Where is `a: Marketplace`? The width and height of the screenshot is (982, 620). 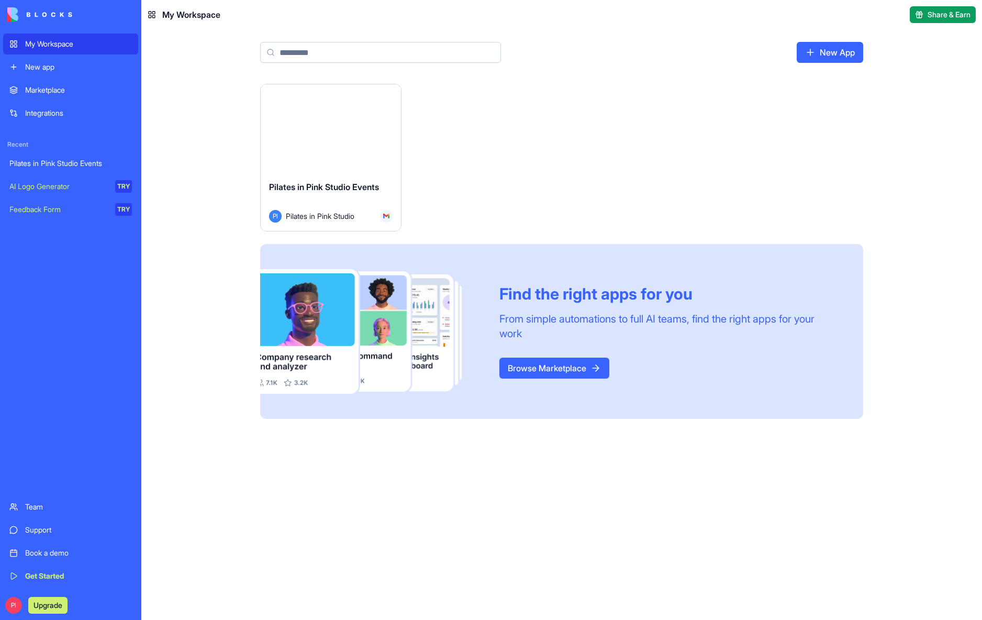 a: Marketplace is located at coordinates (71, 90).